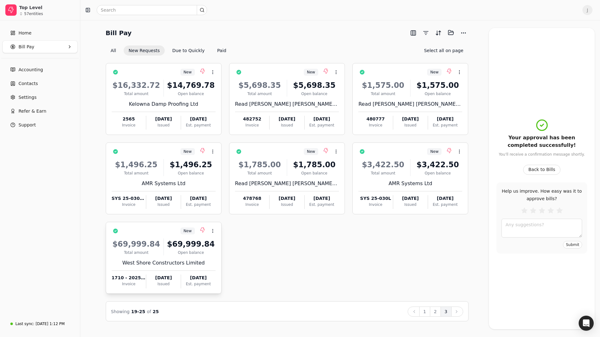 Image resolution: width=600 pixels, height=337 pixels. Describe the element at coordinates (31, 70) in the screenshot. I see `span: Accounting` at that location.